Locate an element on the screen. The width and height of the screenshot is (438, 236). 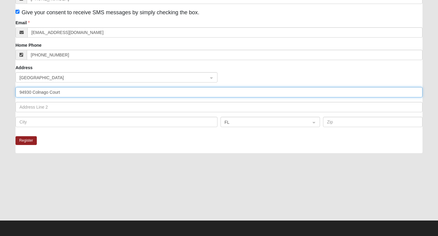
span: FL is located at coordinates (264, 122).